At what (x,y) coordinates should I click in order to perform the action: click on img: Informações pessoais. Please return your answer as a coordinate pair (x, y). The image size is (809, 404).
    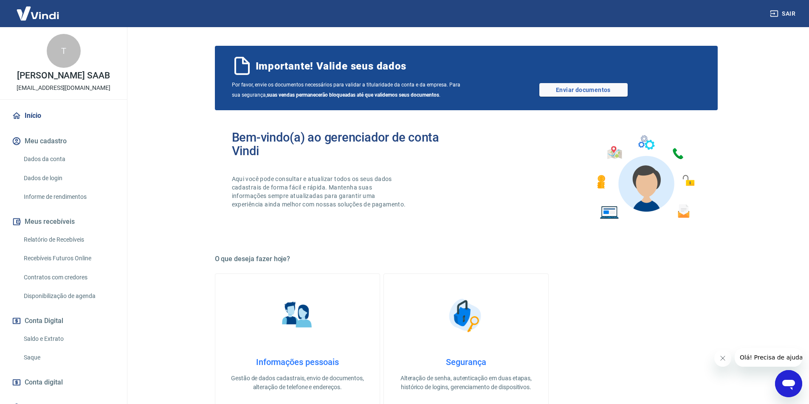
    Looking at the image, I should click on (297, 316).